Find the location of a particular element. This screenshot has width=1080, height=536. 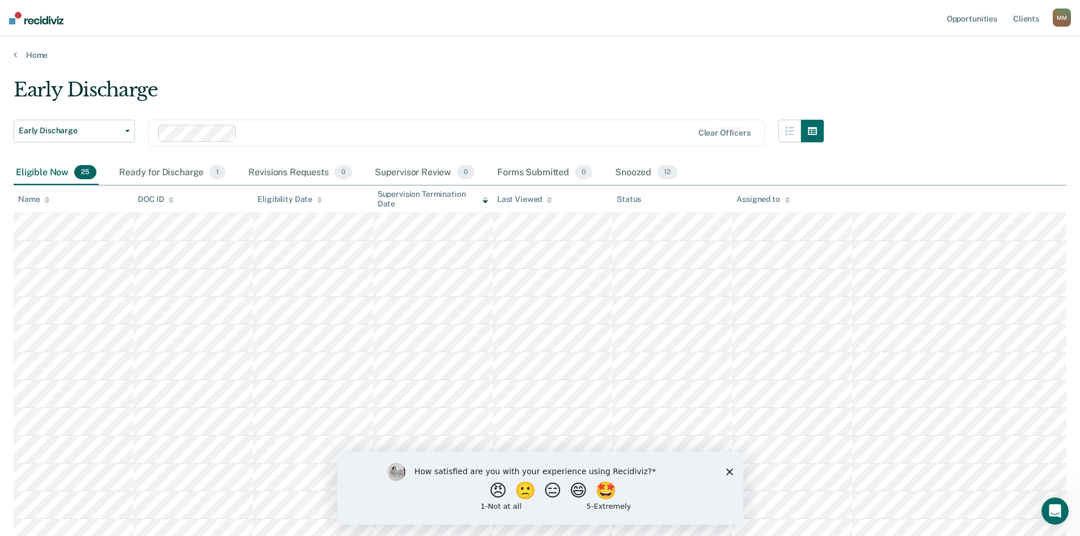

div: 1 - Not at all is located at coordinates (130, 54).